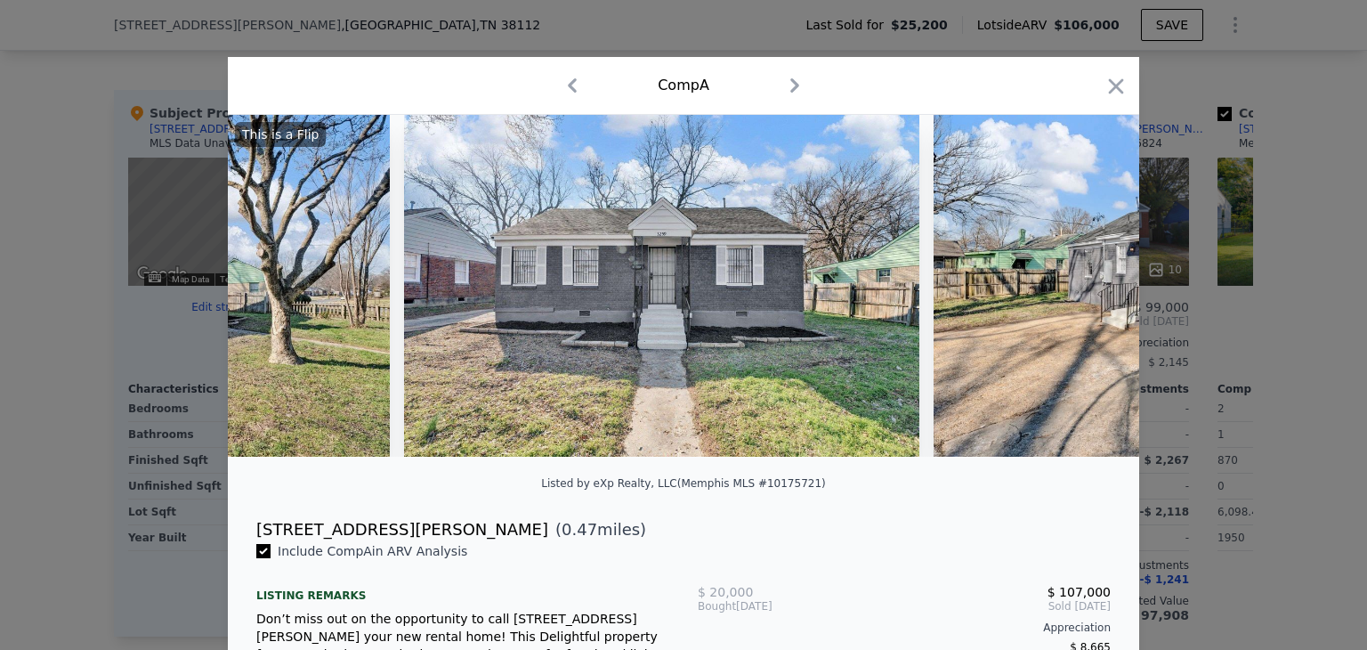  I want to click on span: Bought, so click(716, 606).